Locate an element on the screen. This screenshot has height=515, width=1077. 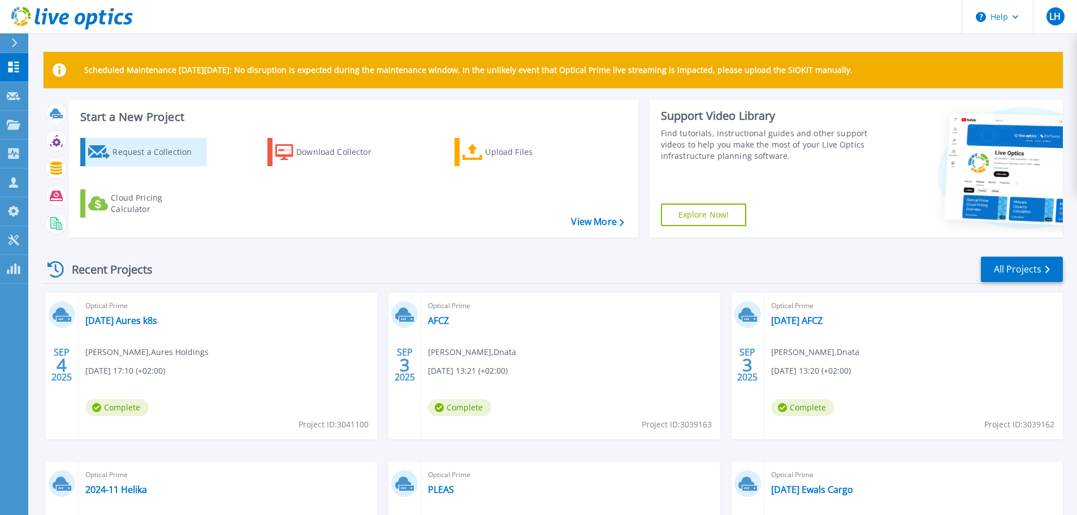
div: Recent Projects is located at coordinates (106, 269).